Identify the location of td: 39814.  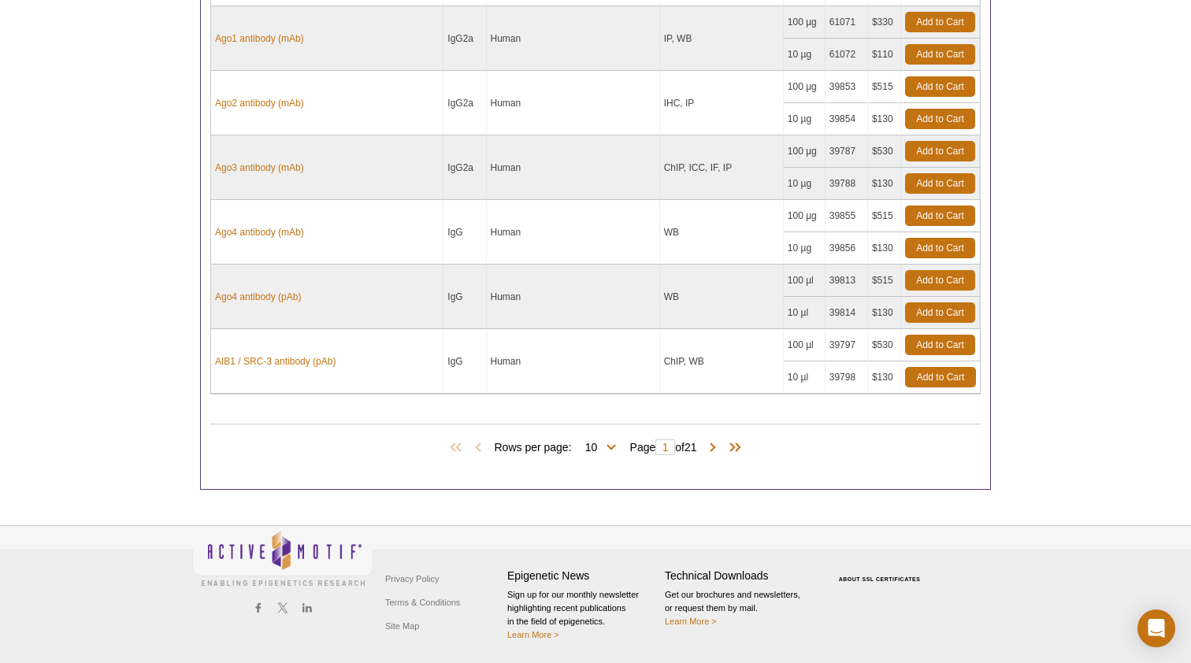
(847, 313).